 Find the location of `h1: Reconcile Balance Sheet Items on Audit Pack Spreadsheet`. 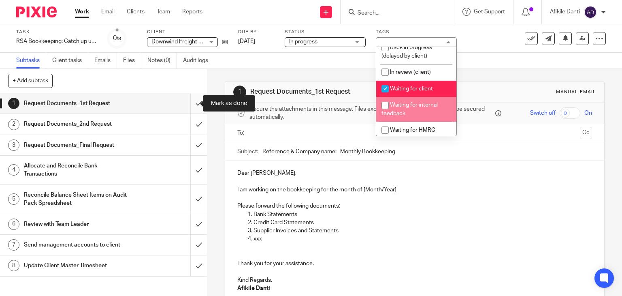

h1: Reconcile Balance Sheet Items on Audit Pack Spreadsheet is located at coordinates (77, 199).